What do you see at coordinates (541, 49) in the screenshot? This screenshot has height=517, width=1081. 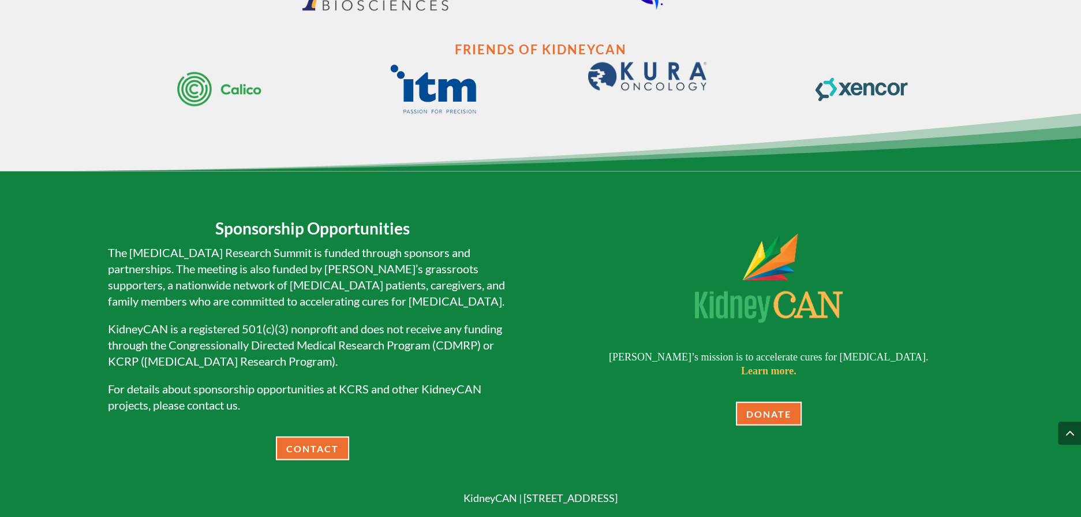 I see `strong: Friends of KidneyCAN` at bounding box center [541, 49].